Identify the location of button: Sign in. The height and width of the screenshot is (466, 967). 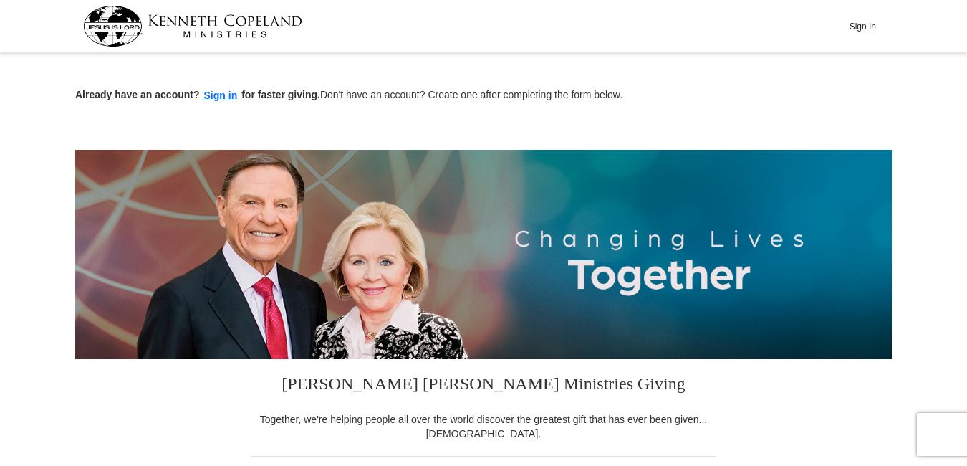
(221, 95).